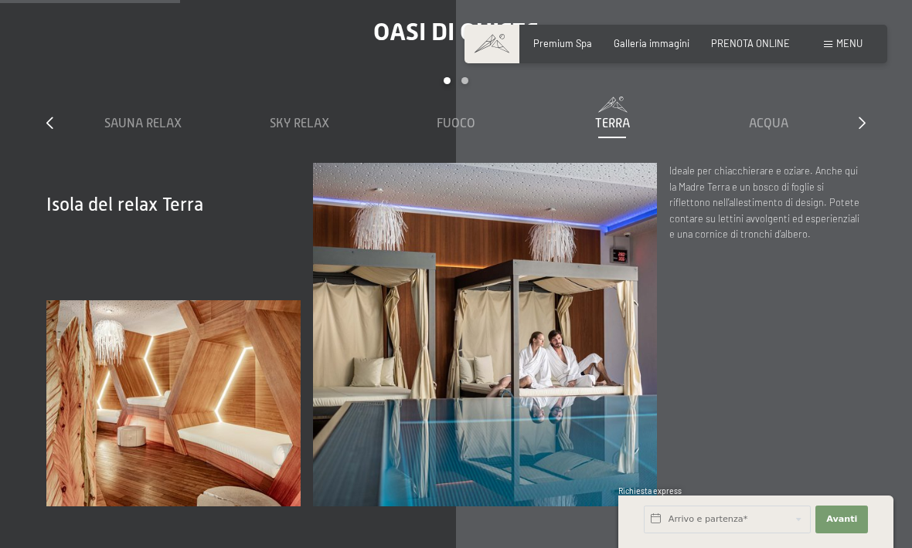 This screenshot has height=548, width=912. I want to click on span: Isola del relax Terra, so click(124, 204).